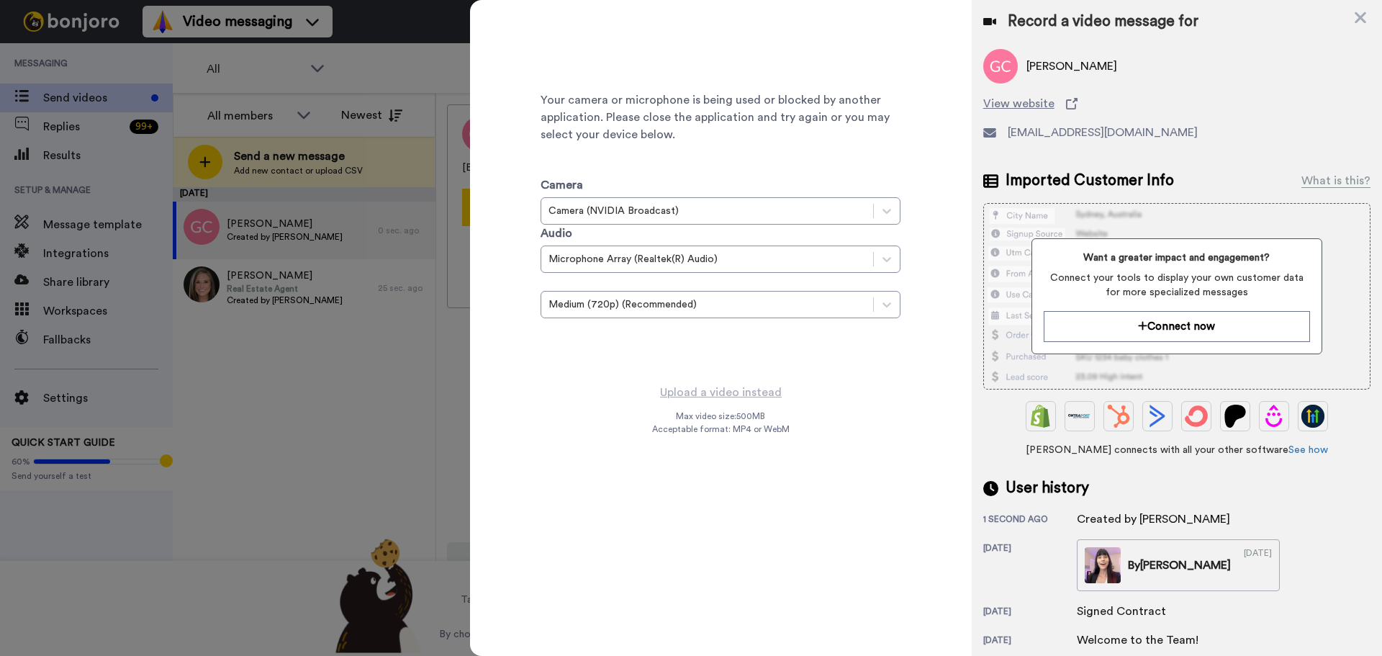 The image size is (1382, 656). Describe the element at coordinates (1176, 258) in the screenshot. I see `span: Want a greater impact and engagement?` at that location.